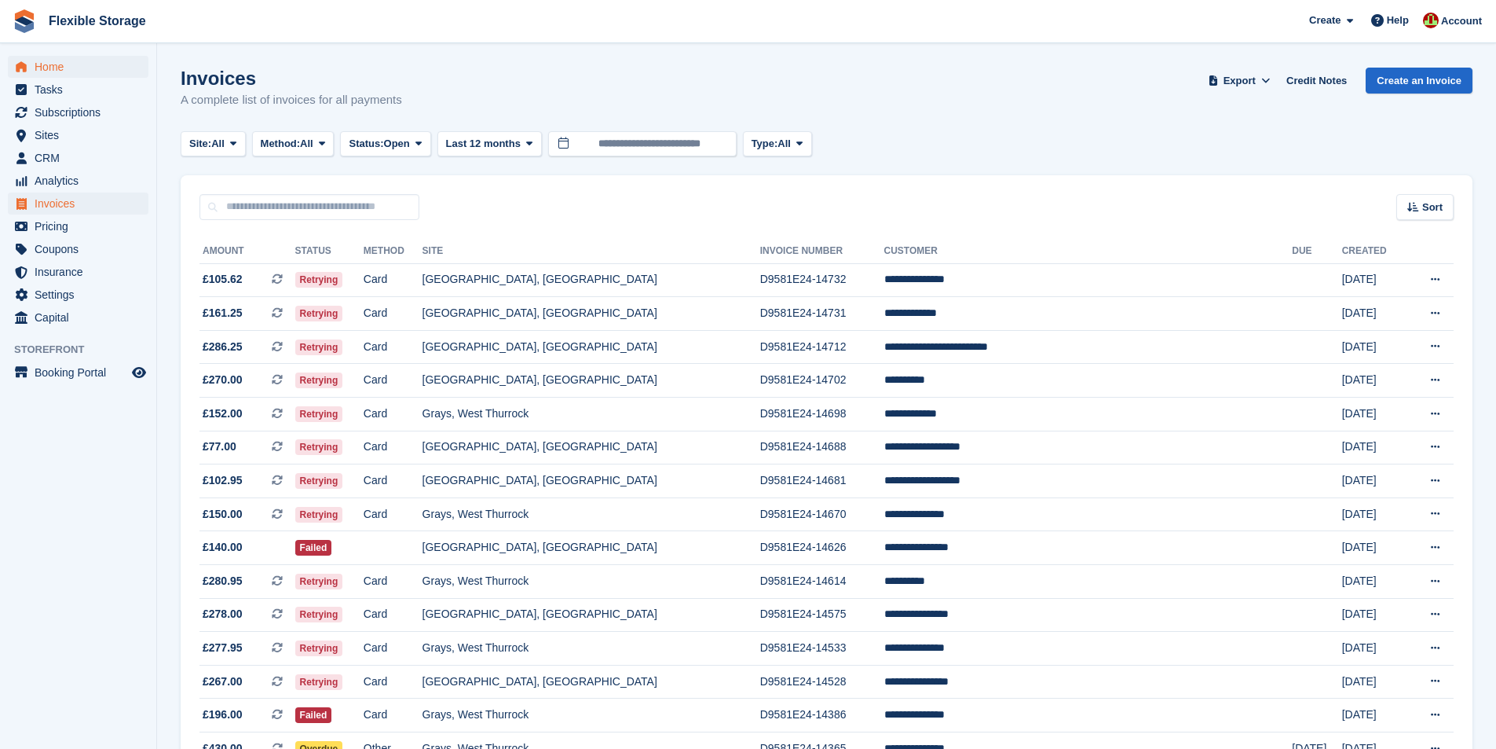  I want to click on span: Account, so click(1462, 21).